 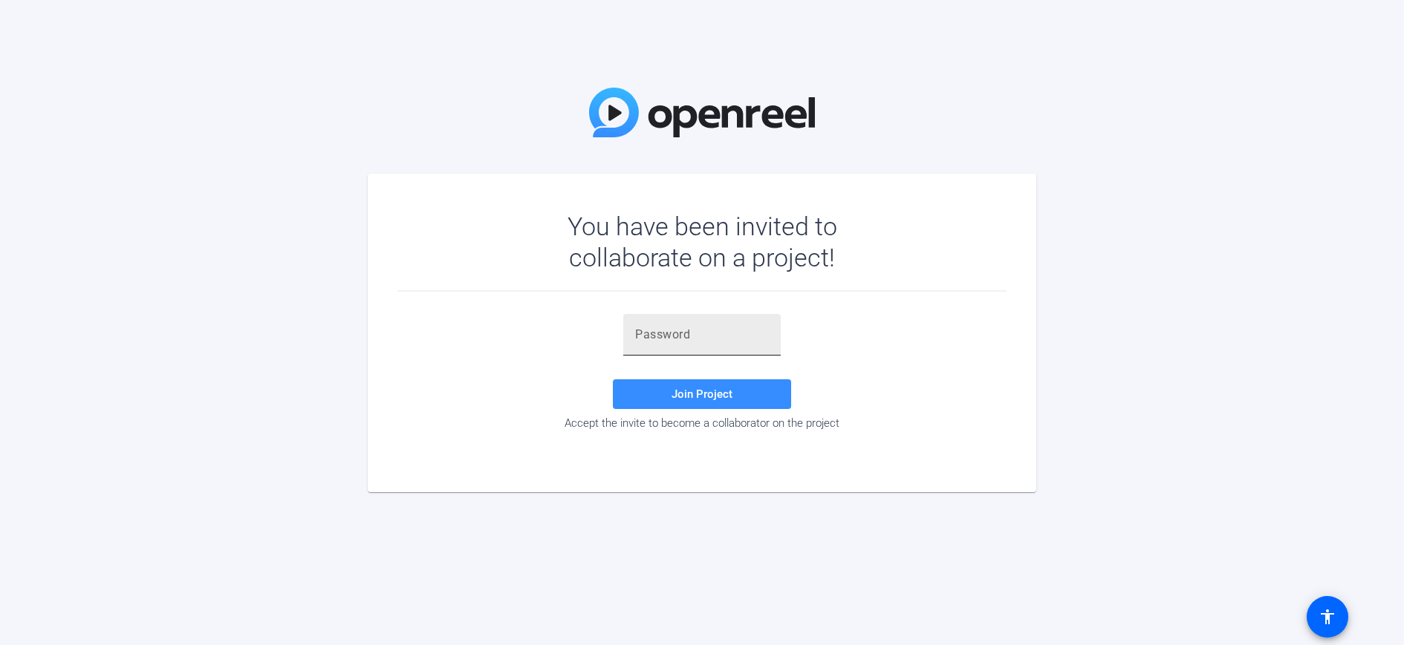 I want to click on div: You have been invited to collaborate on a project!, so click(x=702, y=242).